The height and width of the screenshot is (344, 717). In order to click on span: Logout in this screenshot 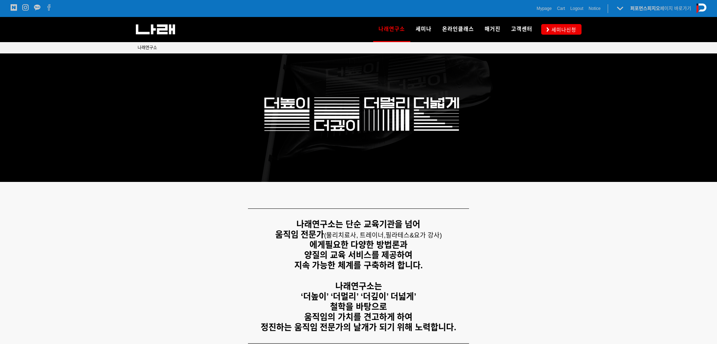, I will do `click(577, 8)`.